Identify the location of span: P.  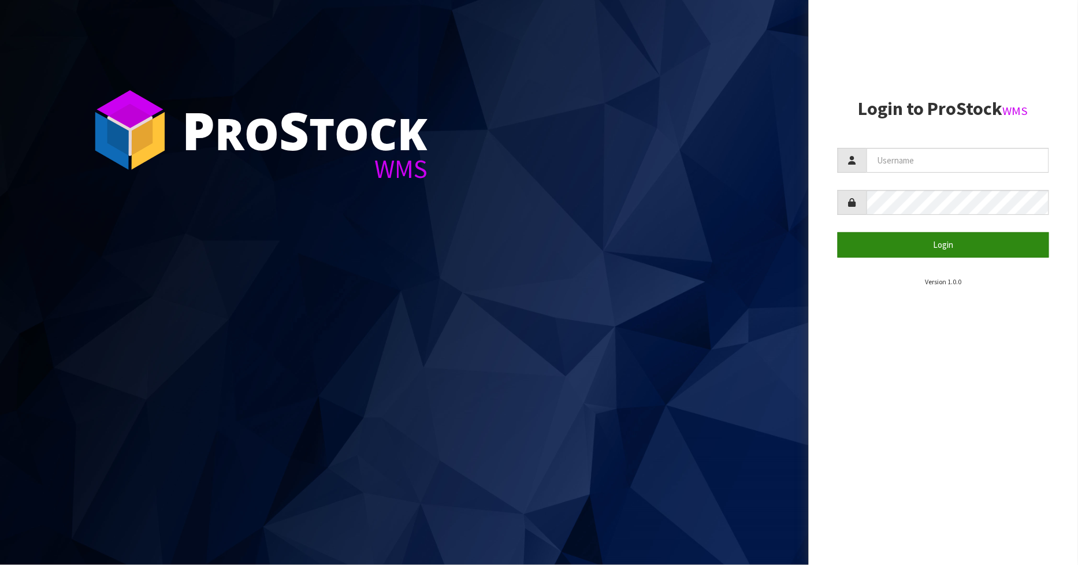
(198, 130).